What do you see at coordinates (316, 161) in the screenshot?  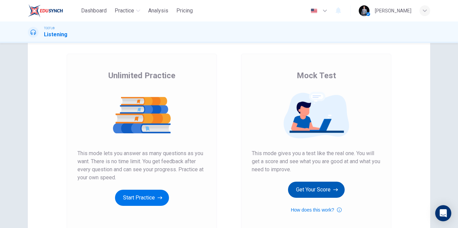 I see `span: This mode gives you a test like the real one. You will get a score and see what you are good at a...` at bounding box center [316, 161].